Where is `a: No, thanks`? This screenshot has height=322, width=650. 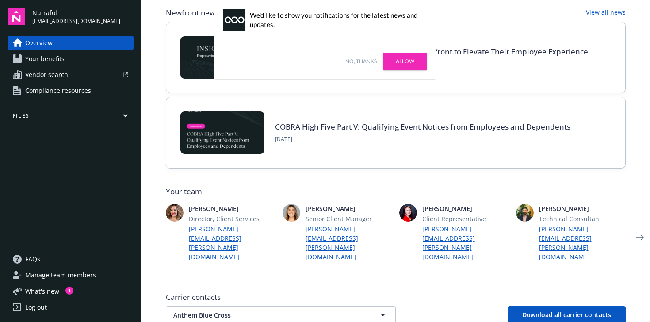
a: No, thanks is located at coordinates (361, 61).